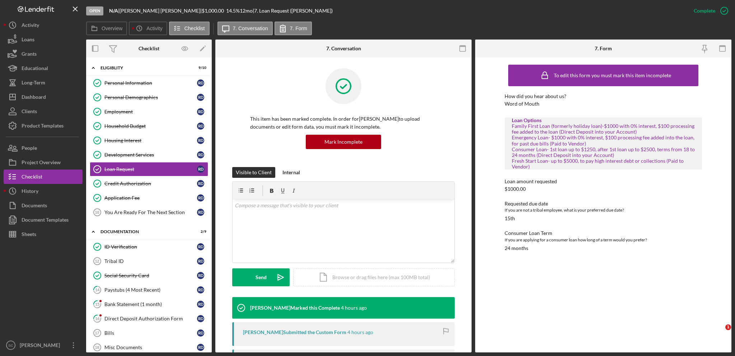 This screenshot has width=735, height=356. I want to click on a: ID VerificationRD, so click(149, 247).